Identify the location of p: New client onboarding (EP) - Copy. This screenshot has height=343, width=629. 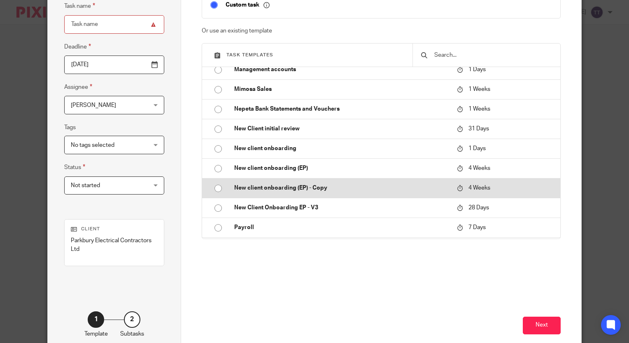
(341, 188).